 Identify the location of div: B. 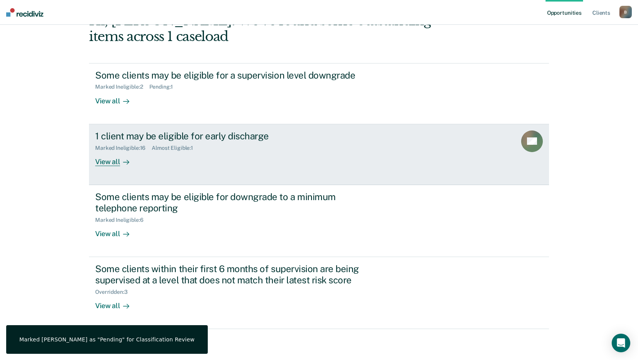
(625, 12).